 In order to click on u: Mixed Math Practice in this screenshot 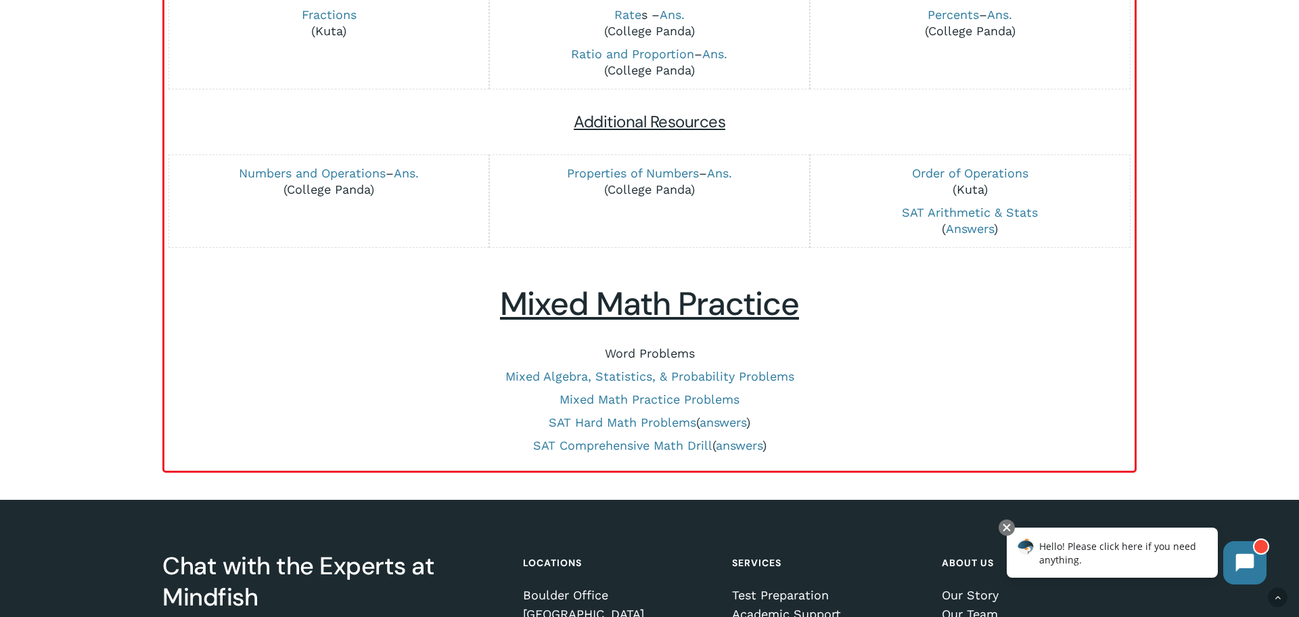, I will do `click(650, 303)`.